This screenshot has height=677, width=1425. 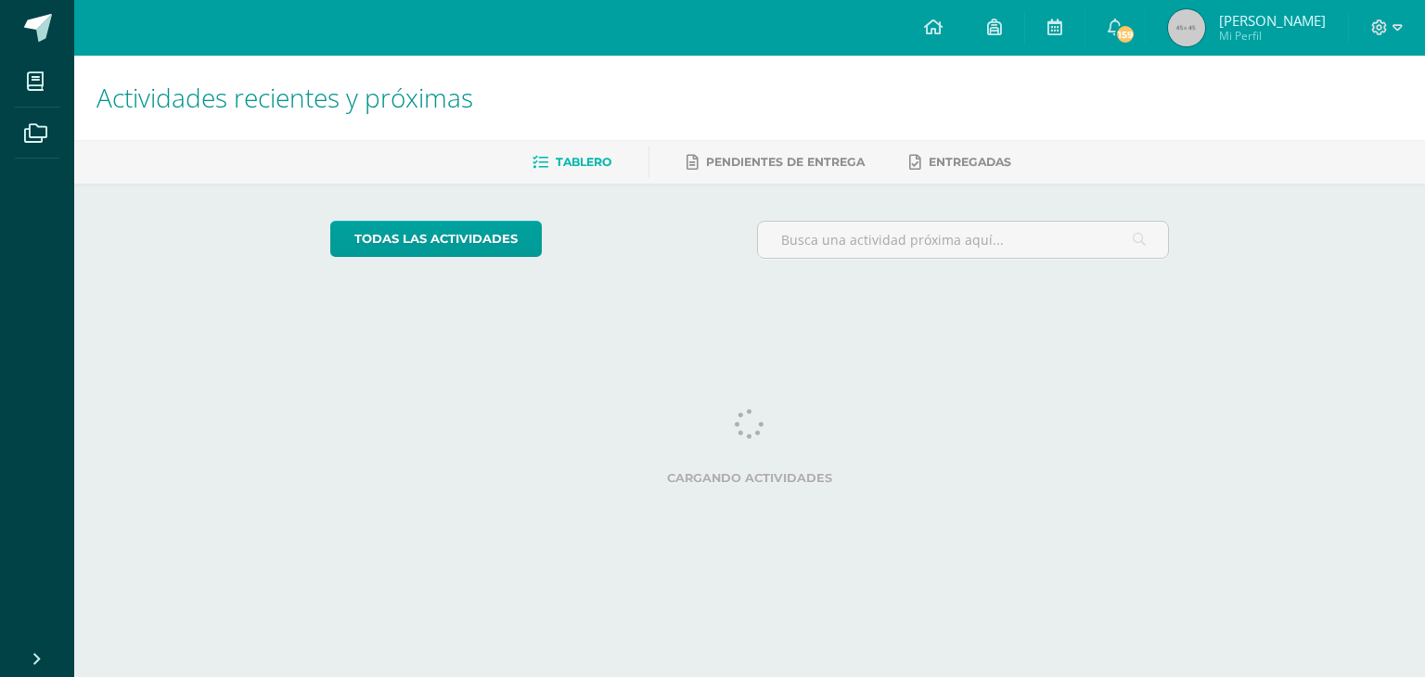 I want to click on a: todas las Actividades, so click(x=436, y=238).